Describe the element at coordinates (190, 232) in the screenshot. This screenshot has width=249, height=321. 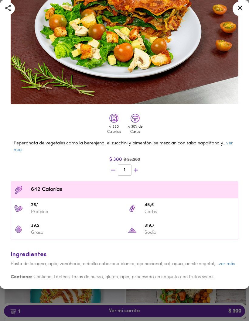
I see `p: Sodio` at that location.